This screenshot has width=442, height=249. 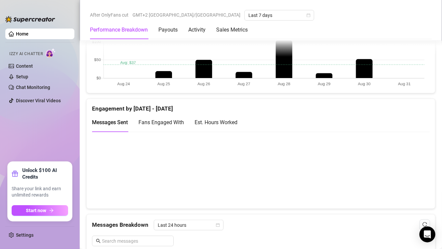 I want to click on button: Start nowarrow-right, so click(x=40, y=211).